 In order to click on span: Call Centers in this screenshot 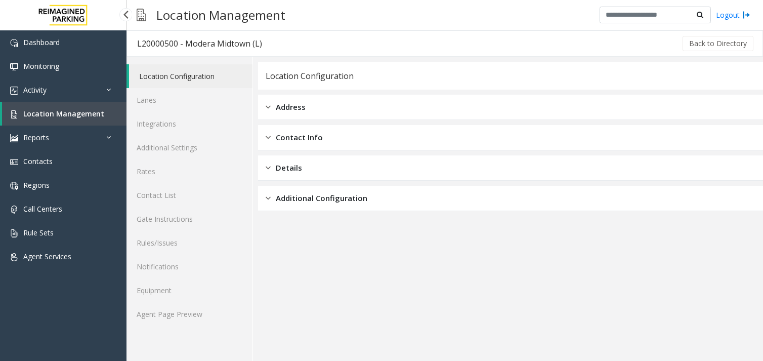, I will do `click(43, 208)`.